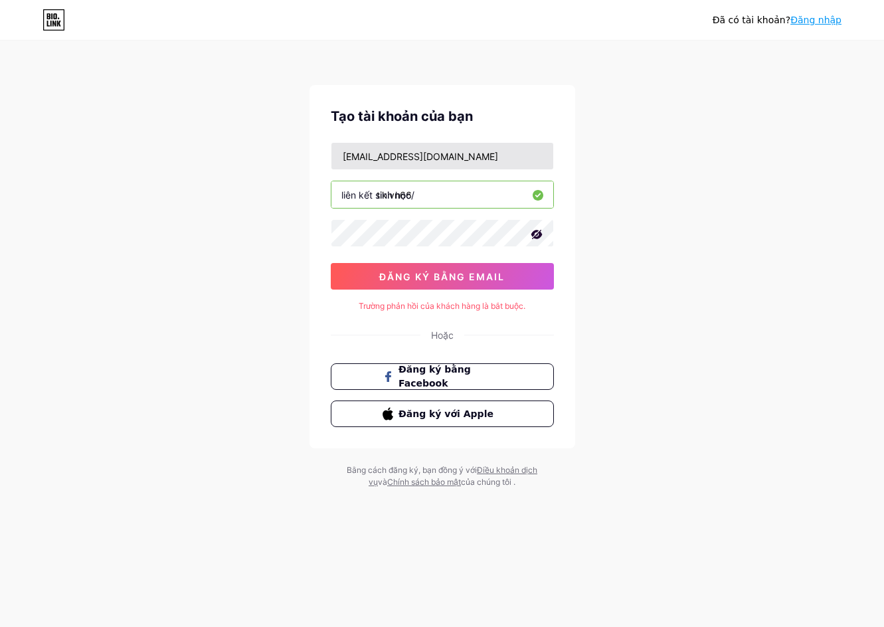 The width and height of the screenshot is (884, 627). What do you see at coordinates (424, 481) in the screenshot?
I see `font: Chính sách bảo mật` at bounding box center [424, 481].